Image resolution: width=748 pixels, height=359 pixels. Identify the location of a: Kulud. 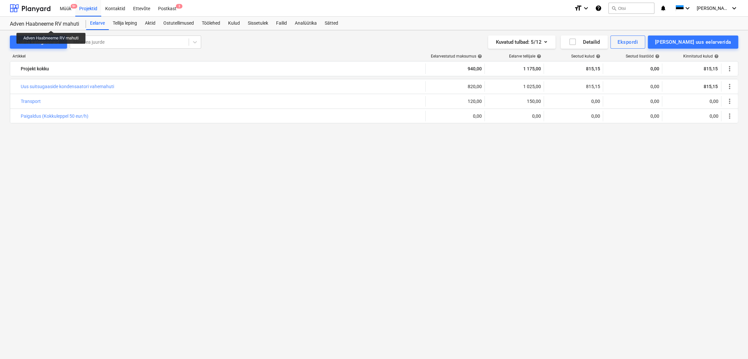
(234, 23).